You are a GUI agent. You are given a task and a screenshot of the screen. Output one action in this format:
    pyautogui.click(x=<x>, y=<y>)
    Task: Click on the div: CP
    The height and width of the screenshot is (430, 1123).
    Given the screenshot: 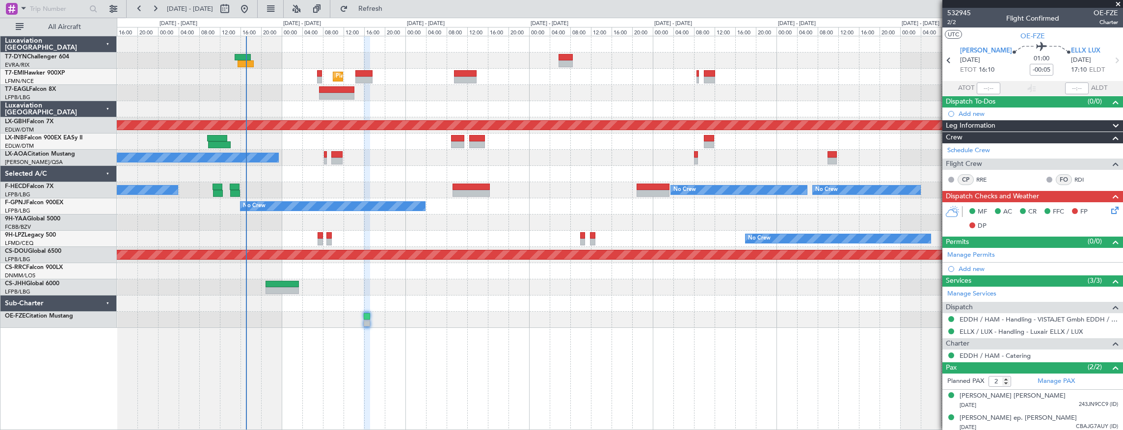 What is the action you would take?
    pyautogui.click(x=965, y=180)
    